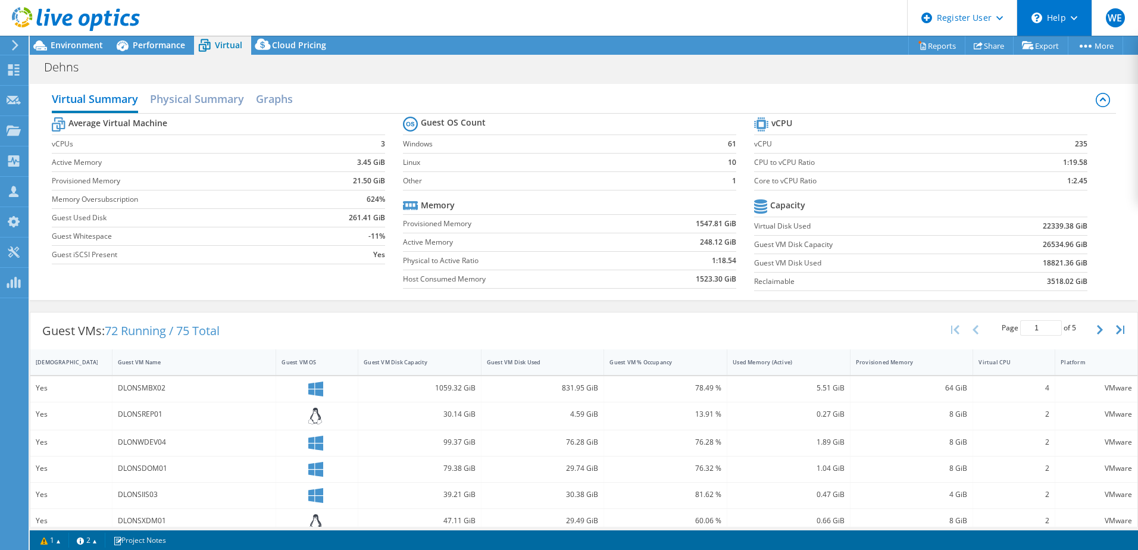 This screenshot has width=1138, height=550. Describe the element at coordinates (194, 495) in the screenshot. I see `div: DLONSIIS03` at that location.